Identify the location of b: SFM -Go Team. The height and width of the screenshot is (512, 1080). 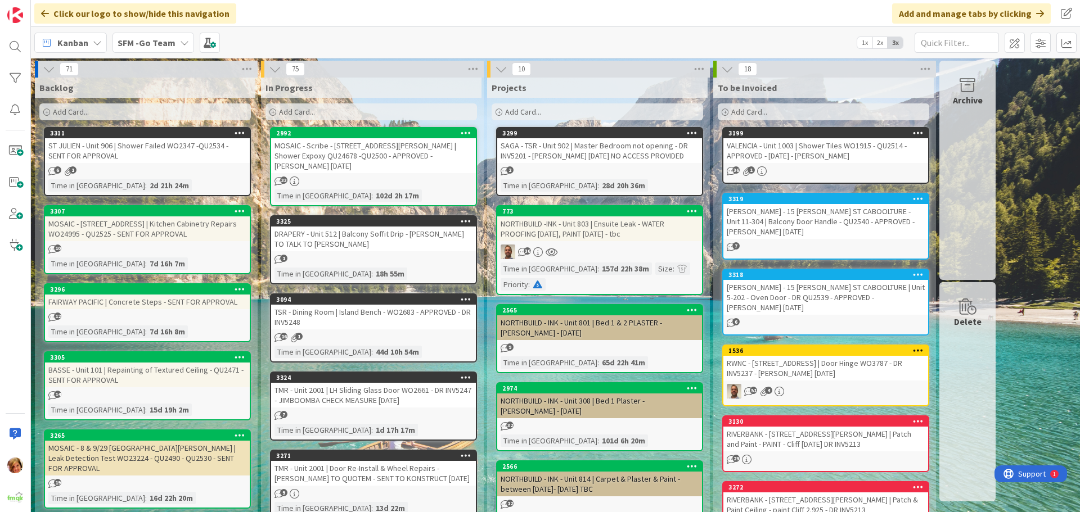
(146, 43).